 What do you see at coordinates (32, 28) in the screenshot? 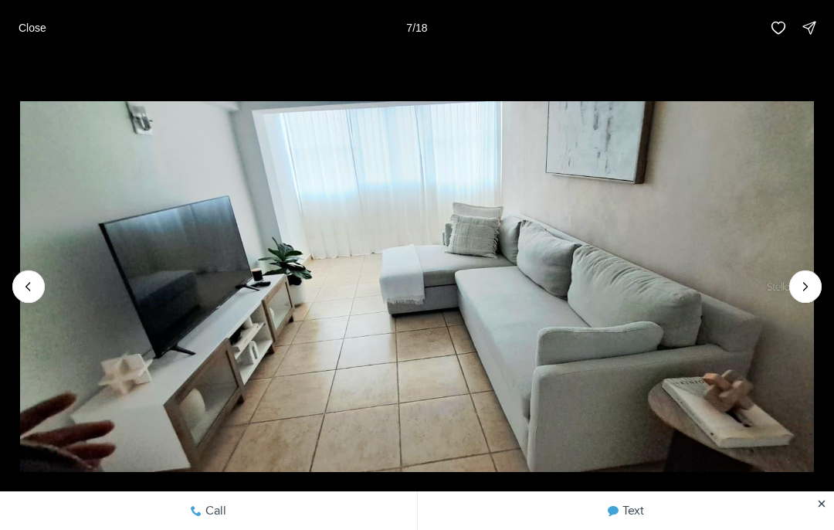
I see `button: Close` at bounding box center [32, 28].